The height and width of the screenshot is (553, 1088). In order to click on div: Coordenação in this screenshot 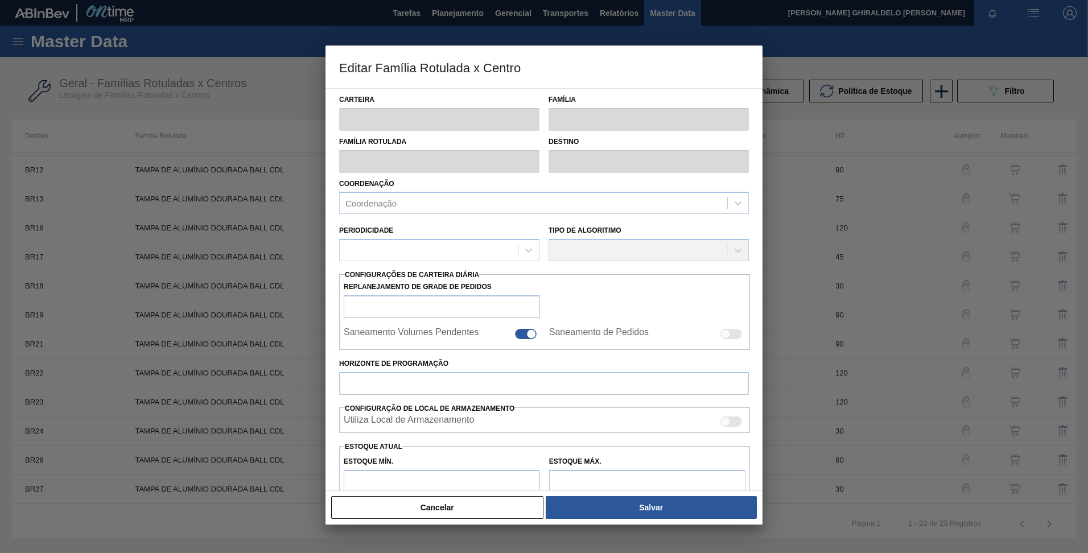, I will do `click(371, 203)`.